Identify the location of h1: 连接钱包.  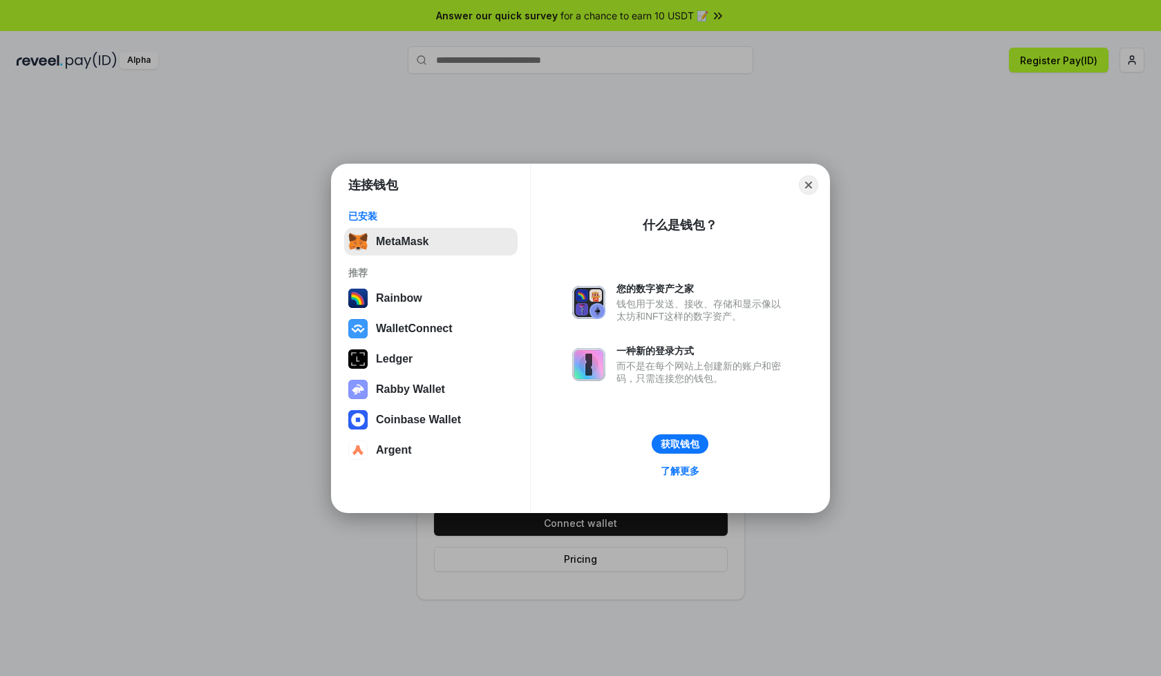
(373, 185).